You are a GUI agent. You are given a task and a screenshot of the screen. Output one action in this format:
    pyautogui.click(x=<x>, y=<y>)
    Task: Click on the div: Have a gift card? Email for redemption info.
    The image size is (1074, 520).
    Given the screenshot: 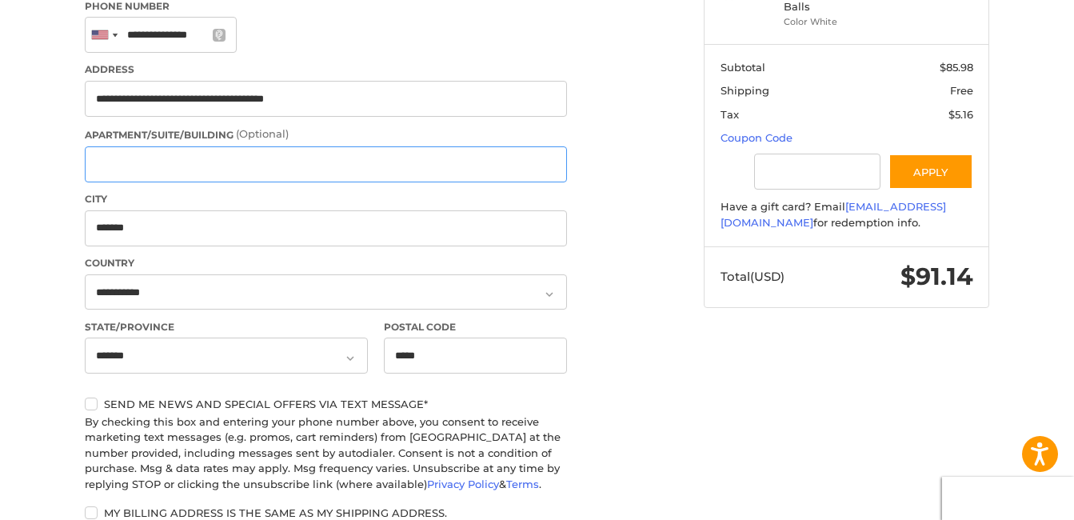 What is the action you would take?
    pyautogui.click(x=847, y=214)
    